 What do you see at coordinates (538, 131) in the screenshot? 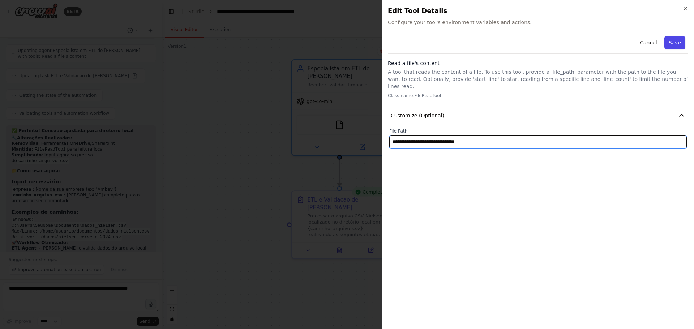
I see `label: File Path` at bounding box center [538, 131].